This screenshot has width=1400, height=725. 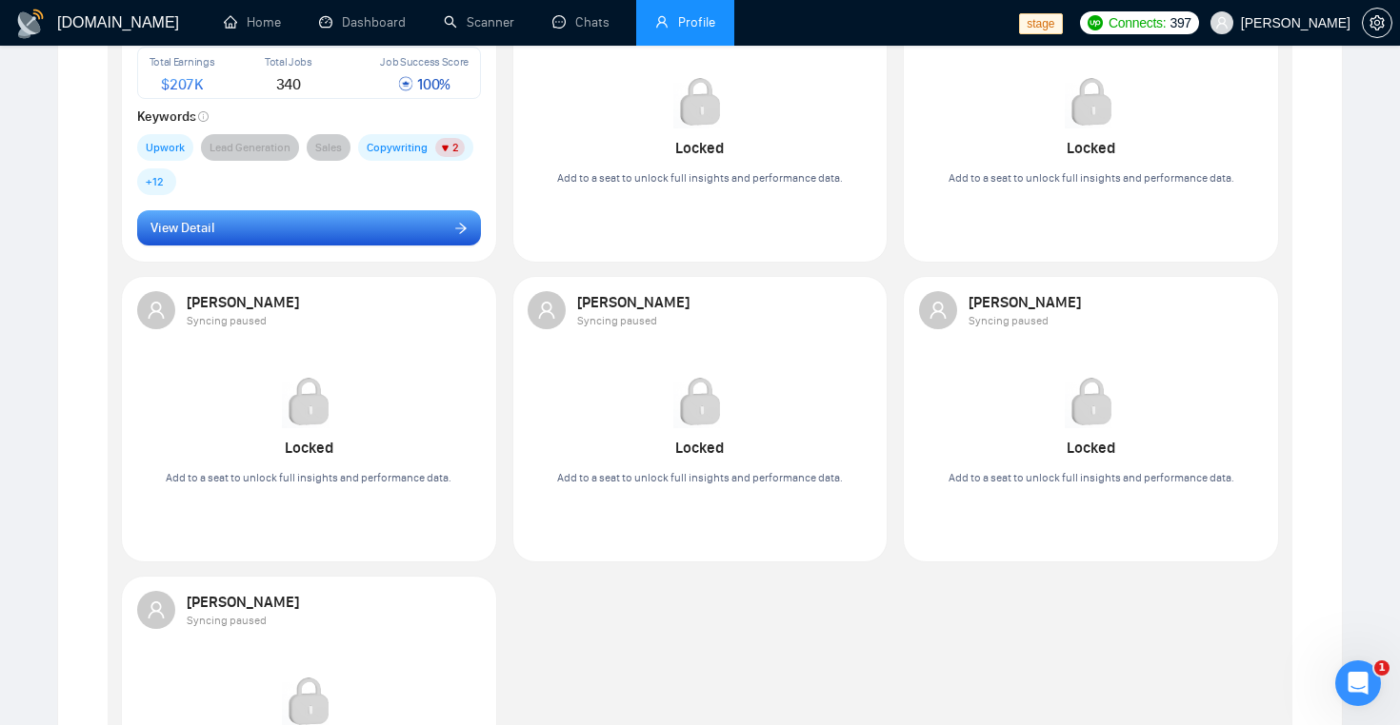 I want to click on span: 397, so click(x=1180, y=23).